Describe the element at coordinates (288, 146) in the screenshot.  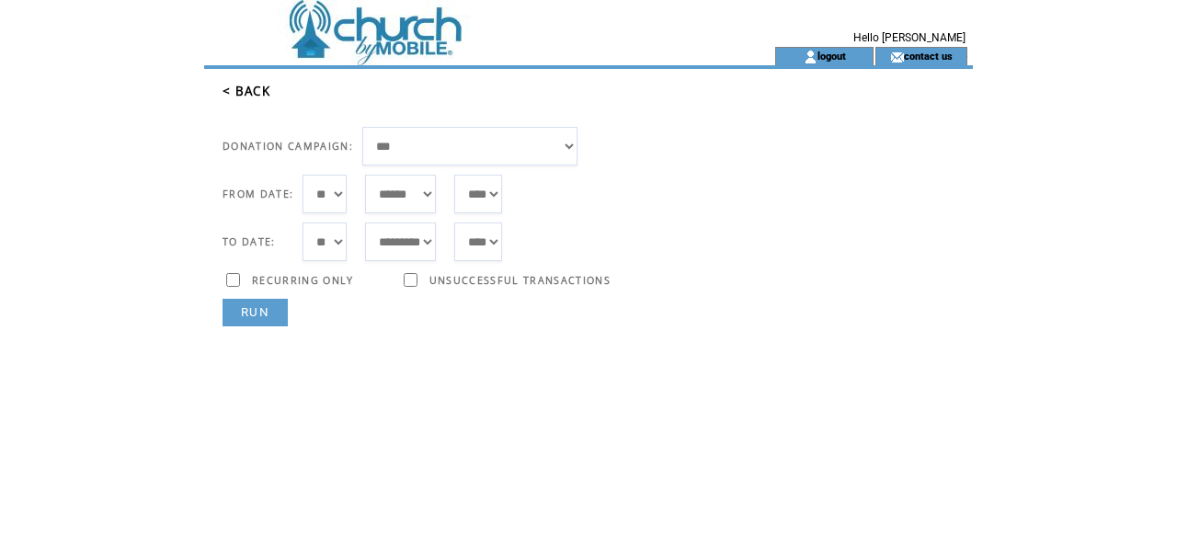
I see `span: DONATION CAMPAIGN:` at that location.